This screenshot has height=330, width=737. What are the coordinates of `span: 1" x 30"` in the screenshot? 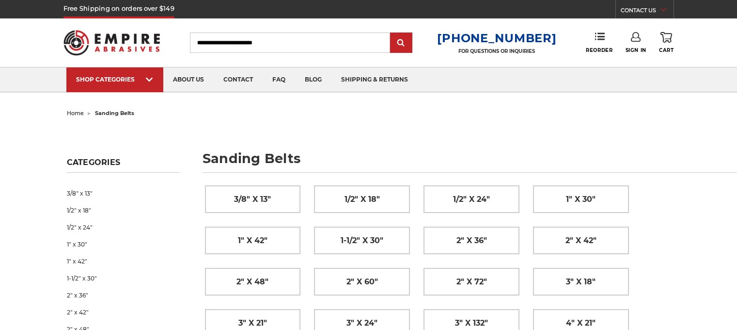 It's located at (581, 199).